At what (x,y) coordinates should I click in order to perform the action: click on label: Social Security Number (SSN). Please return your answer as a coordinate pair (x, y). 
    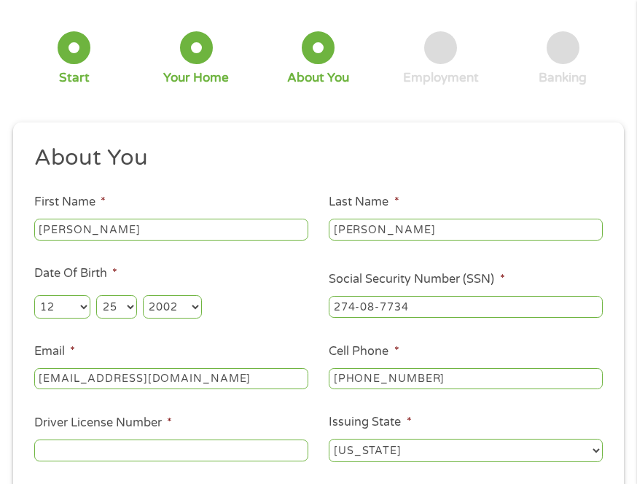
    Looking at the image, I should click on (416, 279).